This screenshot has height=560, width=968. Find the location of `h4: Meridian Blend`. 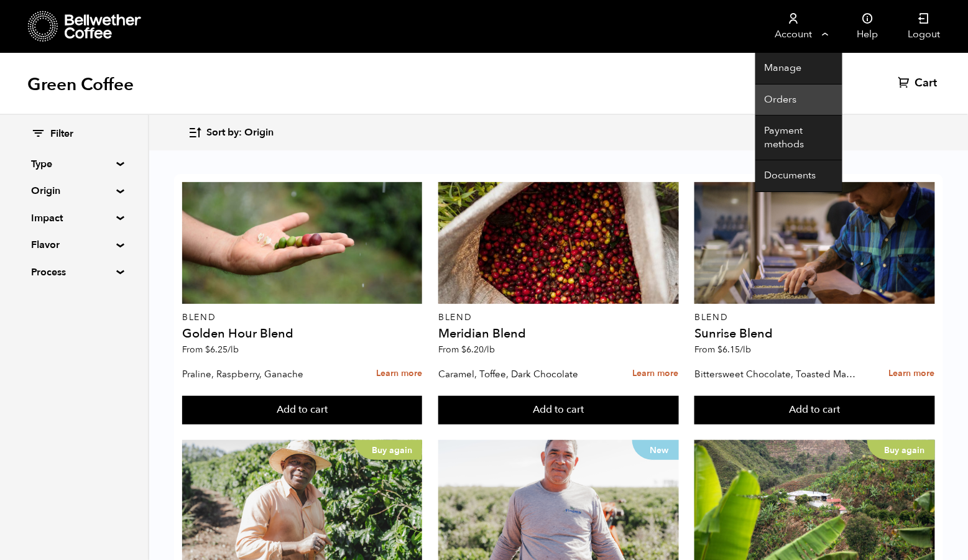

h4: Meridian Blend is located at coordinates (558, 334).